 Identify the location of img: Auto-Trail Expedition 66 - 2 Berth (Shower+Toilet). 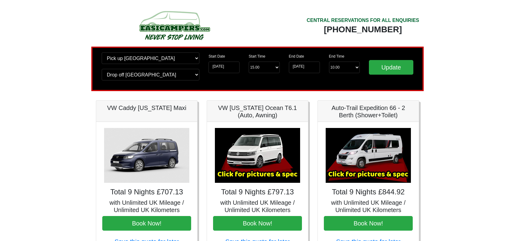
(368, 155).